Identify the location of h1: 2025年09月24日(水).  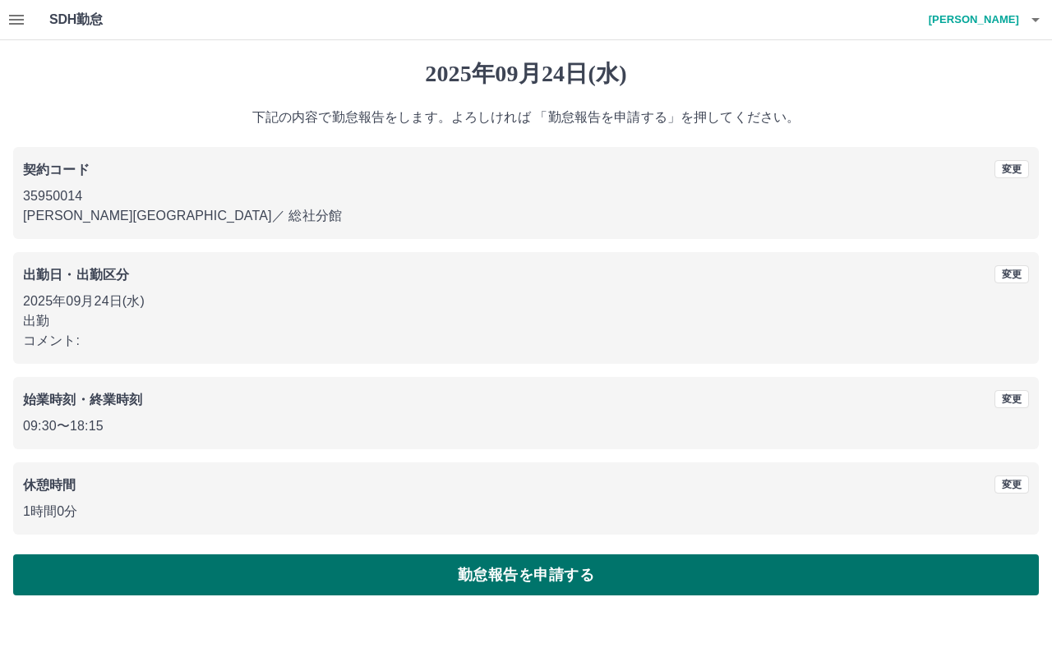
(526, 74).